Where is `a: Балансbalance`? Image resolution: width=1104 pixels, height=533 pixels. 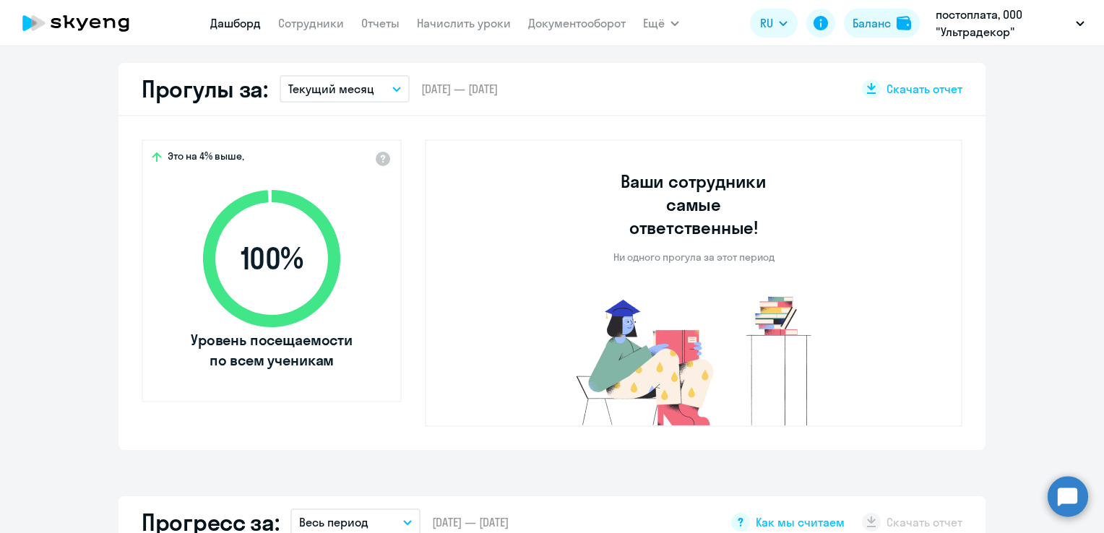
a: Балансbalance is located at coordinates (881, 23).